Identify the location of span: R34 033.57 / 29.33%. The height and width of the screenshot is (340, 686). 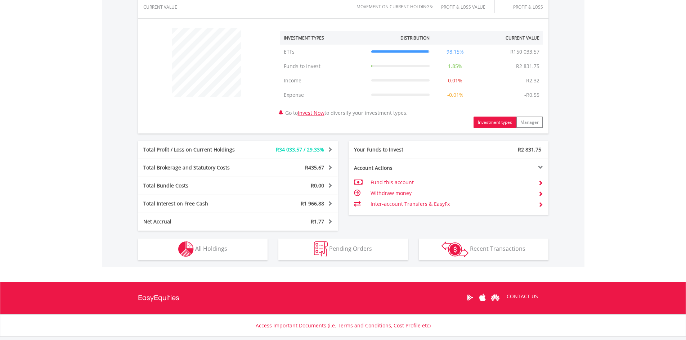
(300, 149).